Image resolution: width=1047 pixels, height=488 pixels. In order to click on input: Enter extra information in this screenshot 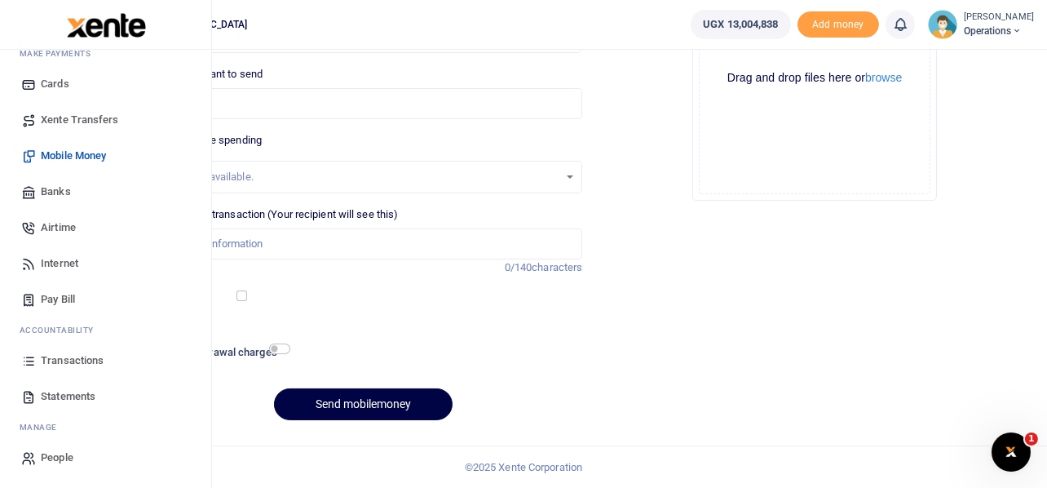, I will do `click(364, 244)`.